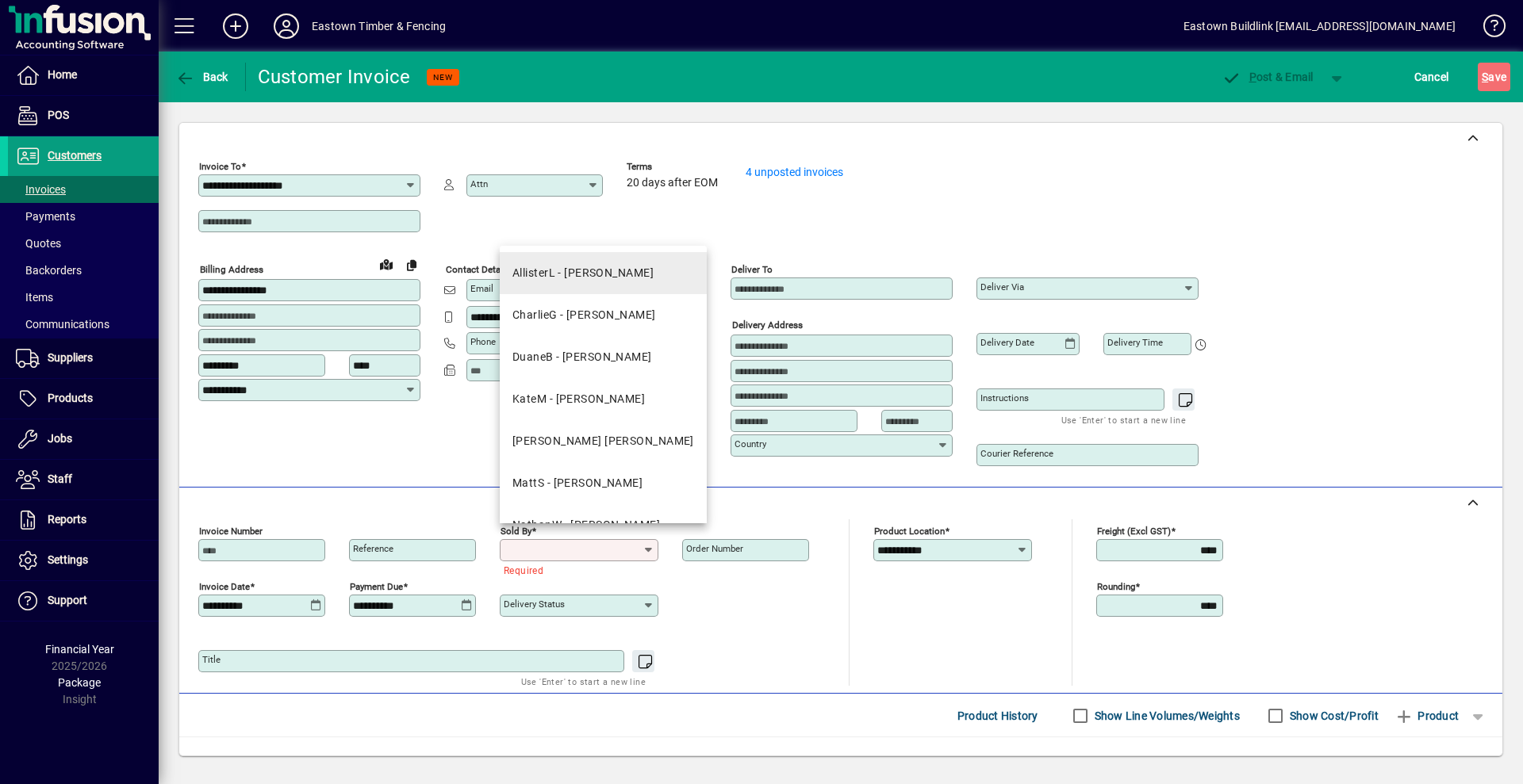 This screenshot has height=784, width=1523. I want to click on label: Show Line Volumes/Weights, so click(1165, 716).